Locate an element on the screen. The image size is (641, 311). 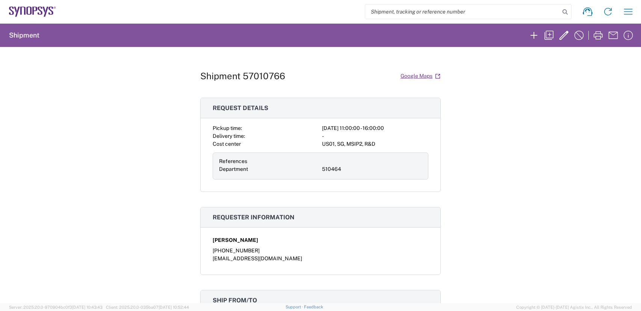
span: Delivery time: is located at coordinates (229, 136).